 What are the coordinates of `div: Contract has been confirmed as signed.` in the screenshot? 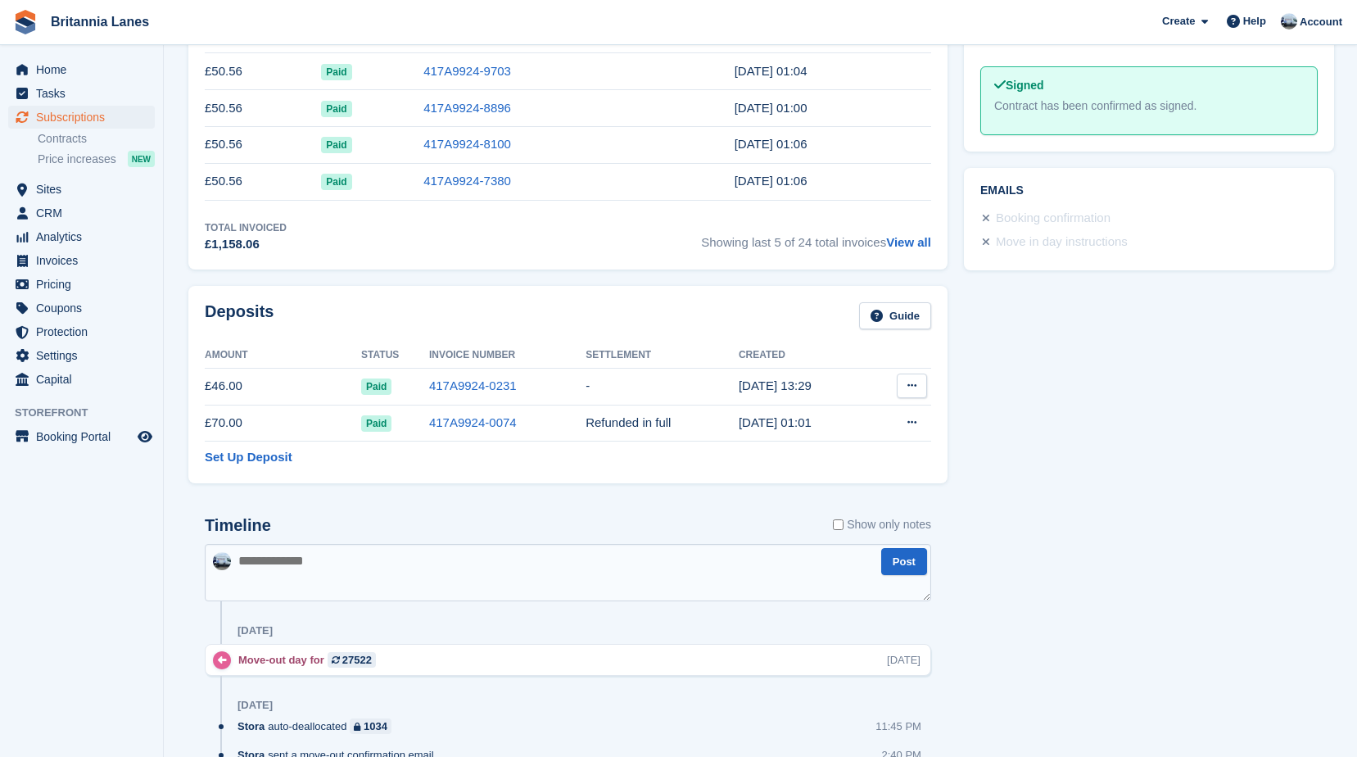 It's located at (1149, 106).